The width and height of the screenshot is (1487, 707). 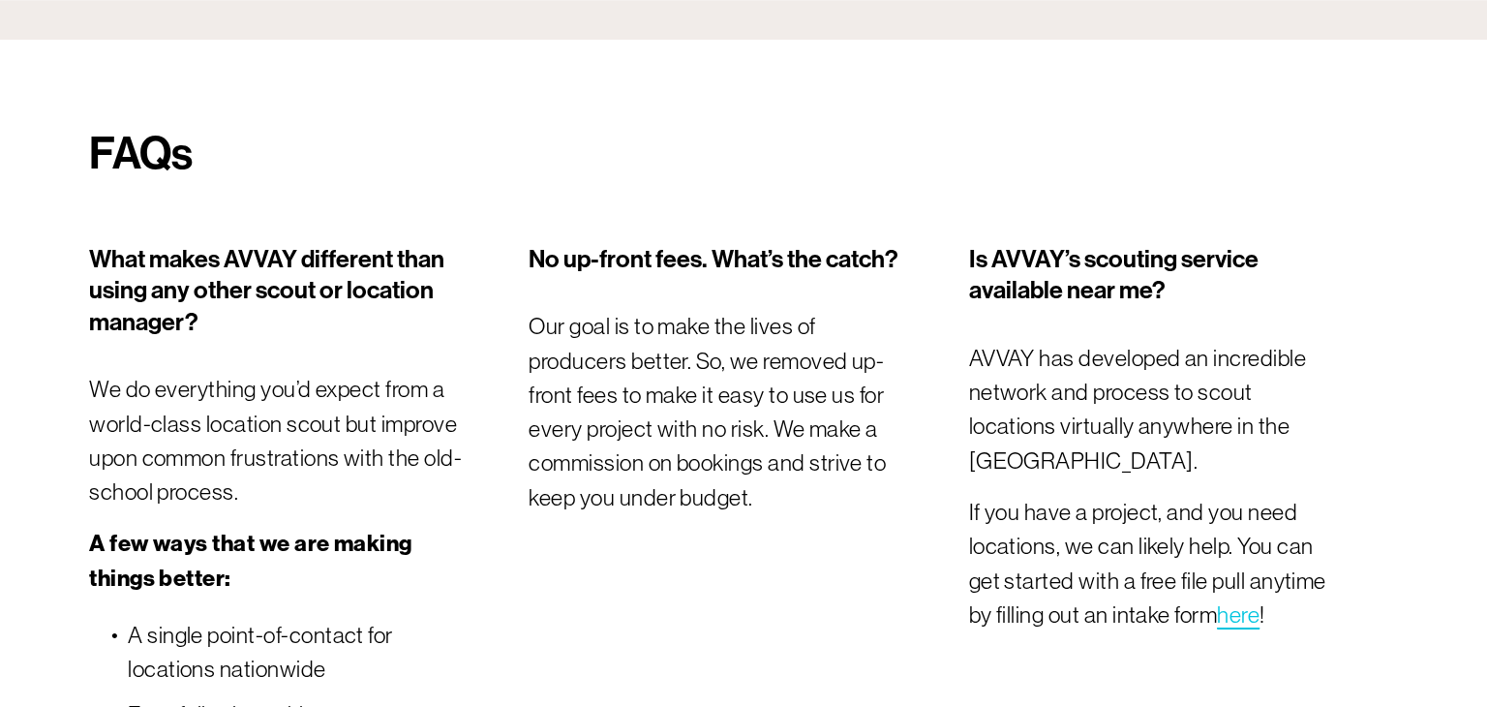 I want to click on a: here, so click(x=1238, y=615).